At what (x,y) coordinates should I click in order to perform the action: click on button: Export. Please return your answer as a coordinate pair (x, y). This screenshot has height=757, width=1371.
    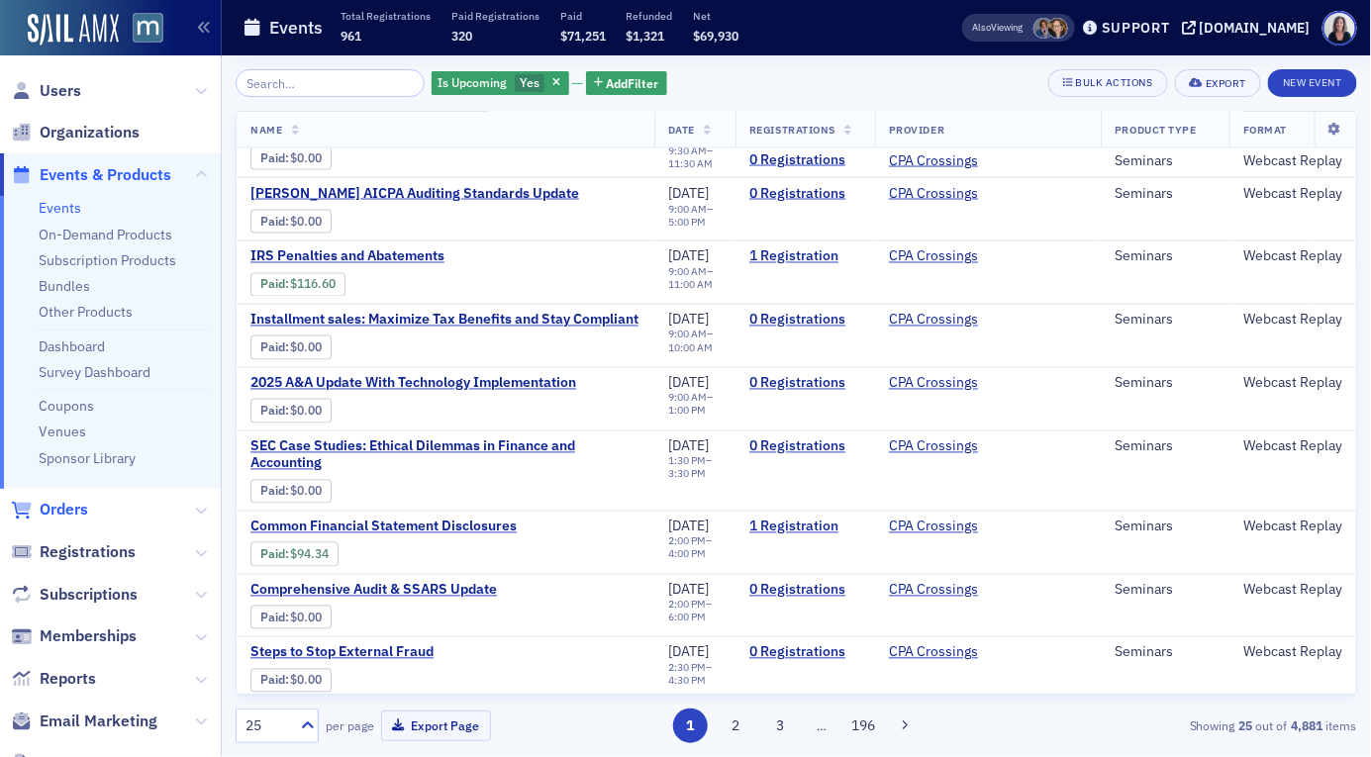
    Looking at the image, I should click on (1218, 83).